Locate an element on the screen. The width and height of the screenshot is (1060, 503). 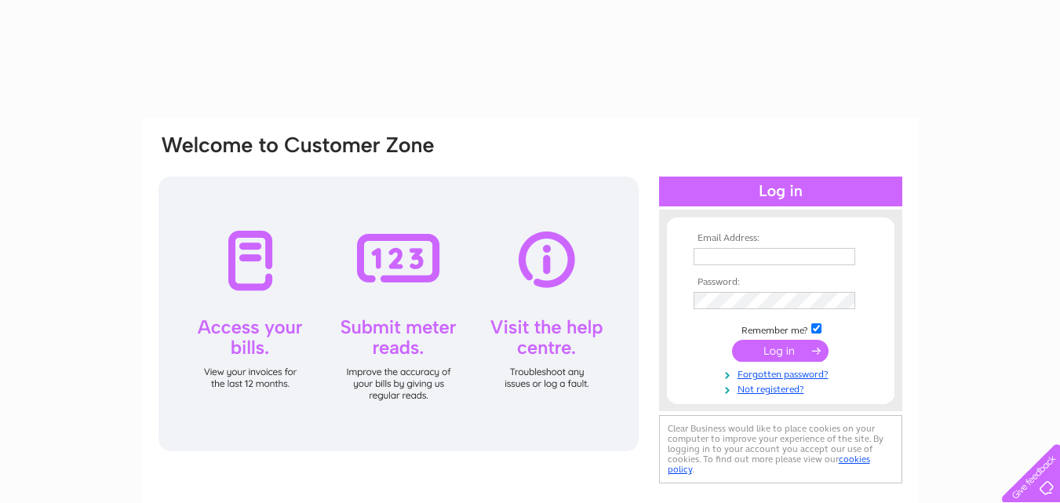
div: Clear Business would like to place cookies on your computer to improve your experience of the sit... is located at coordinates (781, 449).